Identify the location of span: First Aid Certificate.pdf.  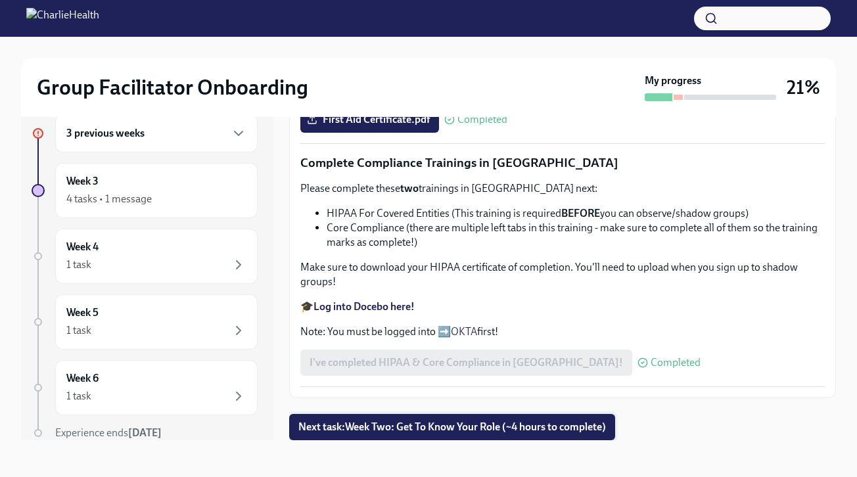
(369, 120).